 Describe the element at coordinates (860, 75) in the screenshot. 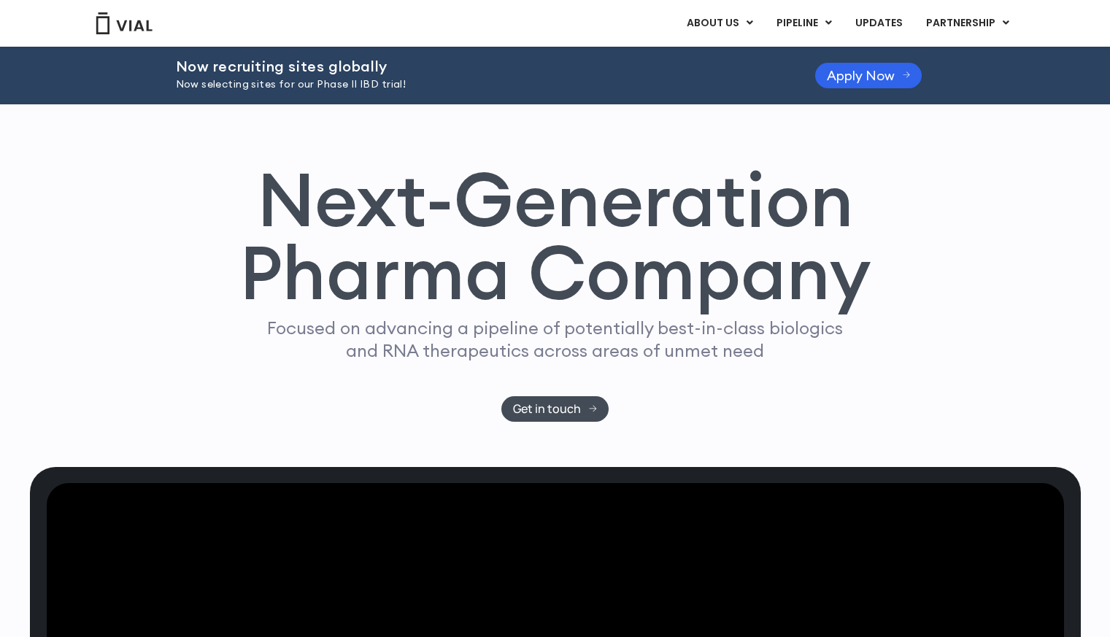

I see `span: Apply Now` at that location.